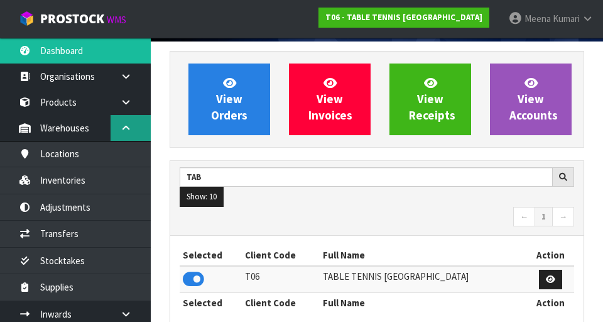 The width and height of the screenshot is (603, 322). What do you see at coordinates (531, 99) in the screenshot?
I see `a: ViewAccounts` at bounding box center [531, 99].